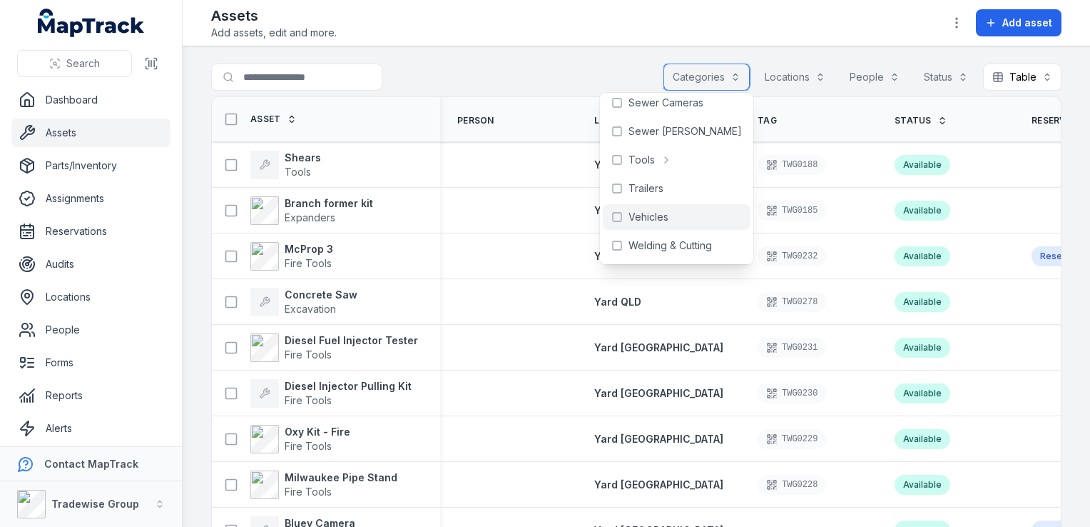  Describe the element at coordinates (91, 100) in the screenshot. I see `a: Dashboard` at that location.